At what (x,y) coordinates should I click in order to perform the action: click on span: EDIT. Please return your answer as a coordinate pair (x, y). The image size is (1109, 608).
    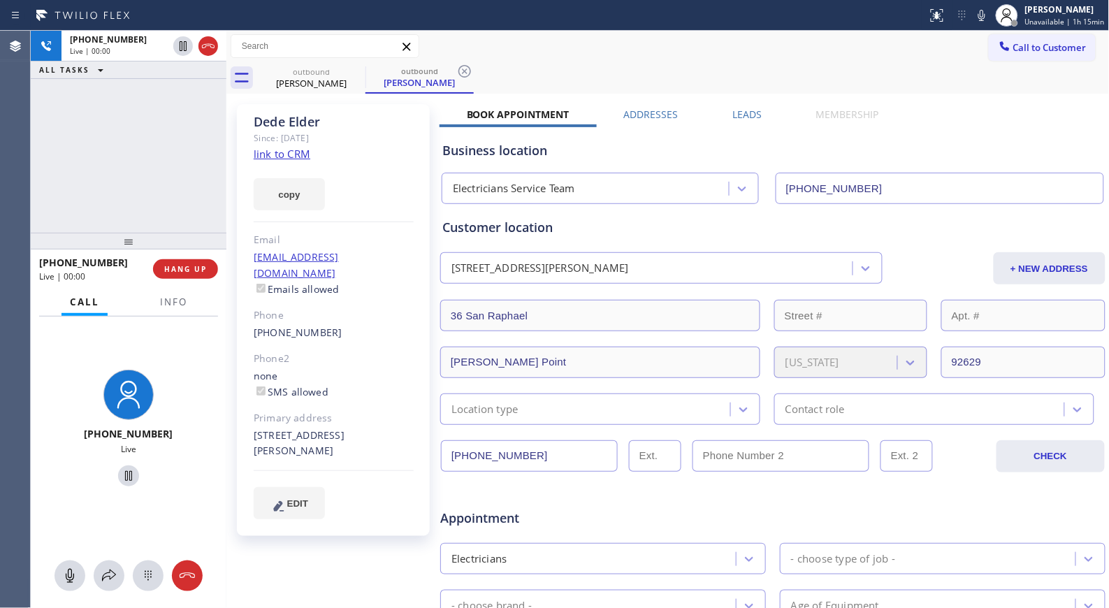
    Looking at the image, I should click on (298, 503).